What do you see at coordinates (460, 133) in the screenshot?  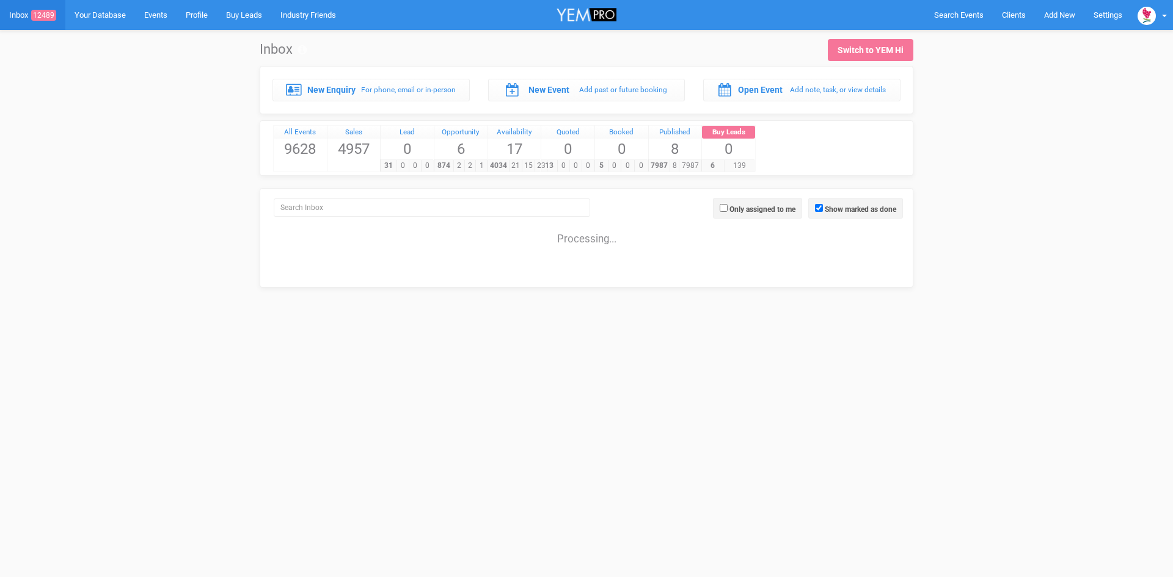 I see `div: Opportunity` at bounding box center [460, 133].